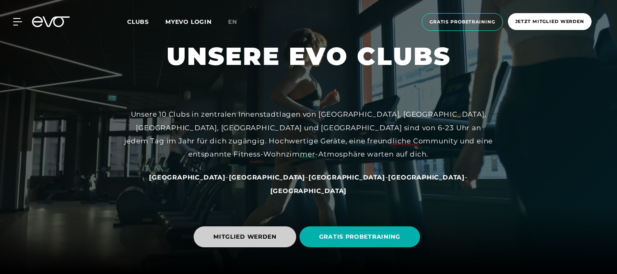 Image resolution: width=617 pixels, height=274 pixels. I want to click on a: Gratis Probetraining, so click(462, 22).